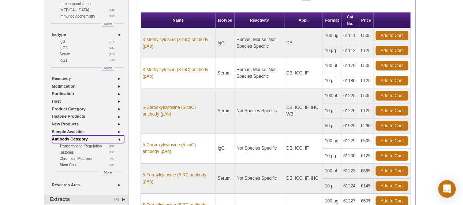 This screenshot has height=205, width=463. Describe the element at coordinates (259, 20) in the screenshot. I see `th: Reactivity` at that location.